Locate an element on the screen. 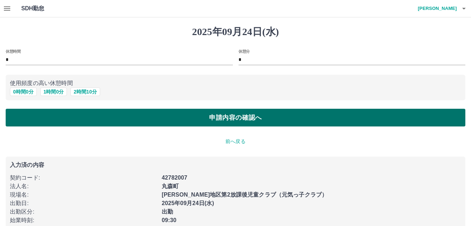 This screenshot has height=226, width=471. p: 現場名 : is located at coordinates (84, 195).